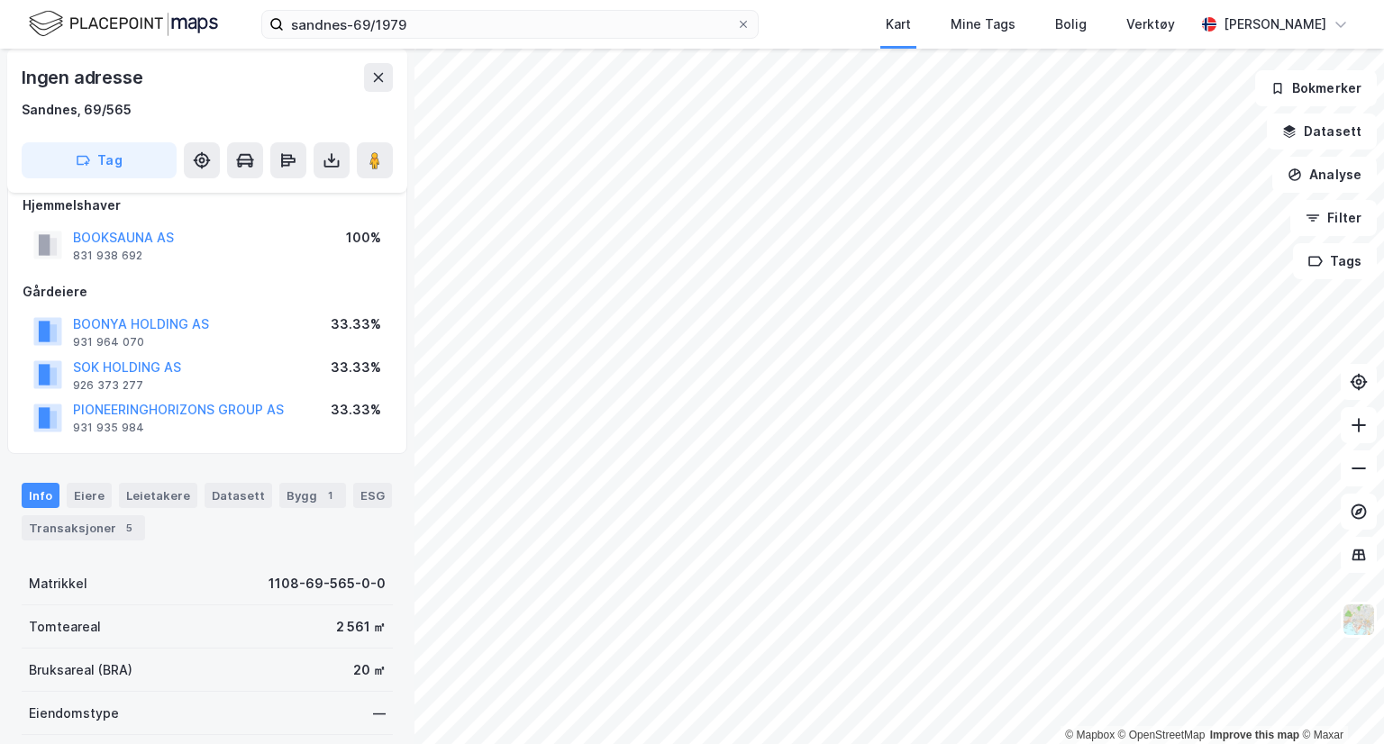 The width and height of the screenshot is (1384, 744). What do you see at coordinates (1089, 735) in the screenshot?
I see `a: Mapbox` at bounding box center [1089, 735].